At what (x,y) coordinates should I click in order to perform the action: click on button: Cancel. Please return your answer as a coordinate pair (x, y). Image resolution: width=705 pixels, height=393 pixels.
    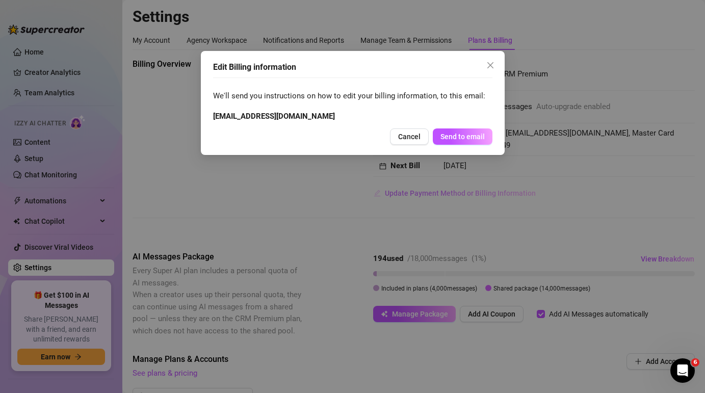
    Looking at the image, I should click on (410, 137).